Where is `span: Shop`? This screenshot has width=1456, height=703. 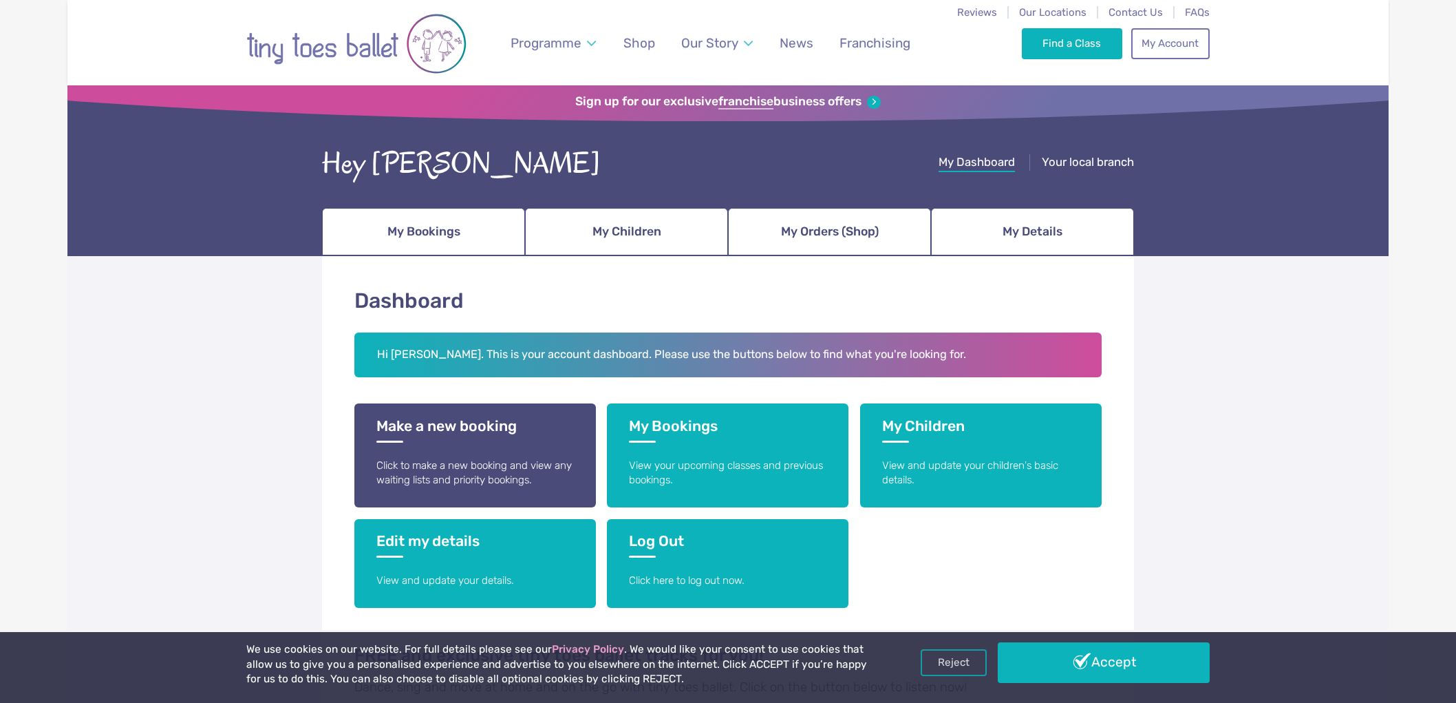
span: Shop is located at coordinates (639, 43).